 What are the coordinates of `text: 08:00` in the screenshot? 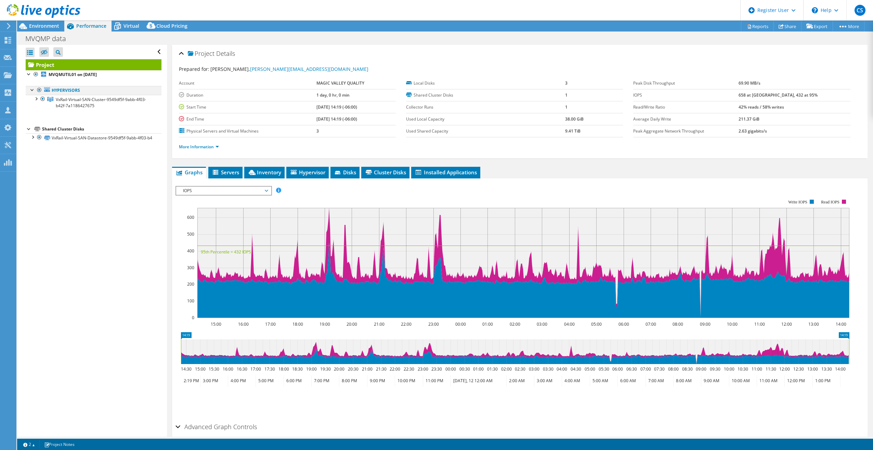 It's located at (673, 369).